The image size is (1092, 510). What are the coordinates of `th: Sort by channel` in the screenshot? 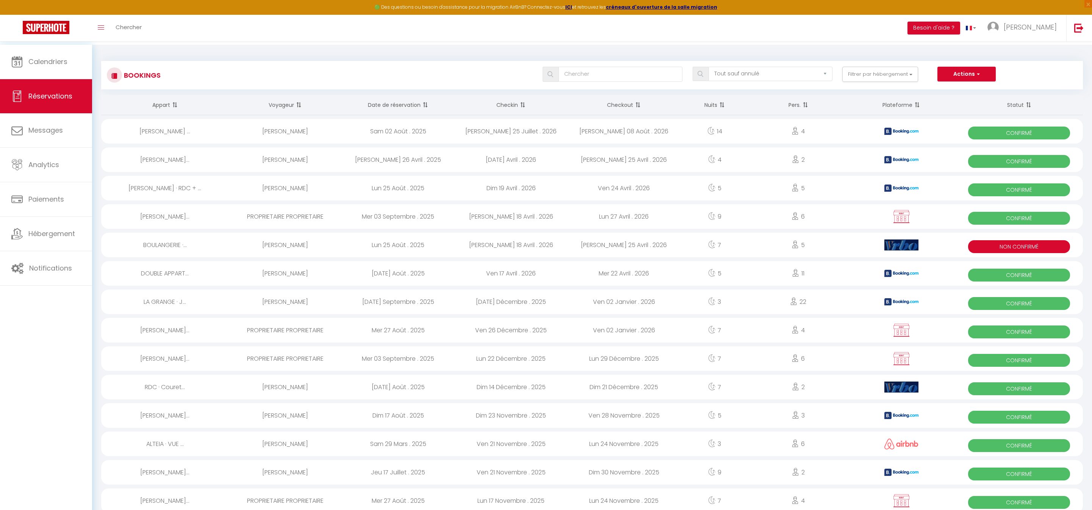 It's located at (901, 105).